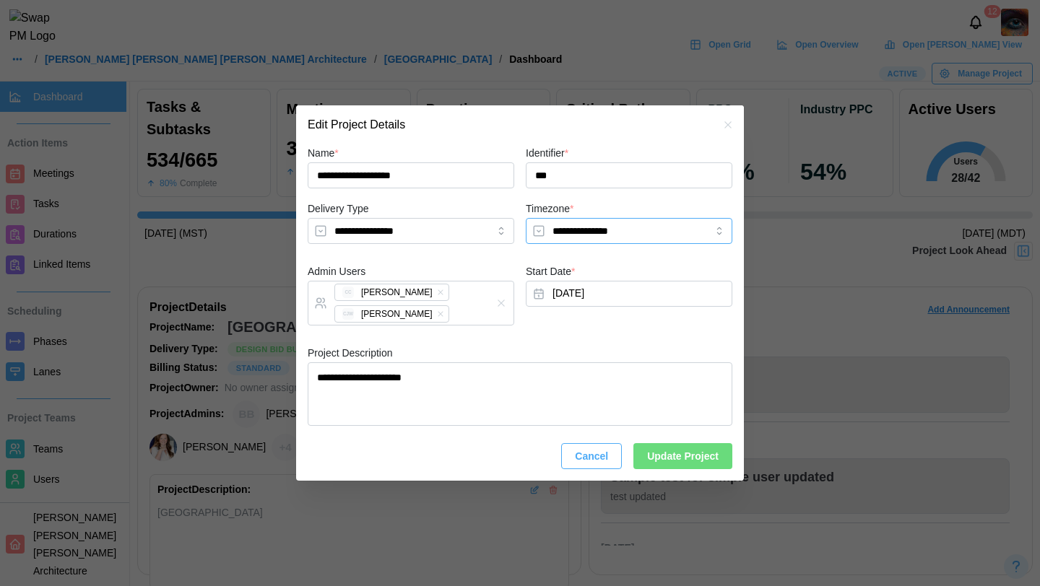 Image resolution: width=1040 pixels, height=586 pixels. Describe the element at coordinates (550, 272) in the screenshot. I see `label: Start Date` at that location.